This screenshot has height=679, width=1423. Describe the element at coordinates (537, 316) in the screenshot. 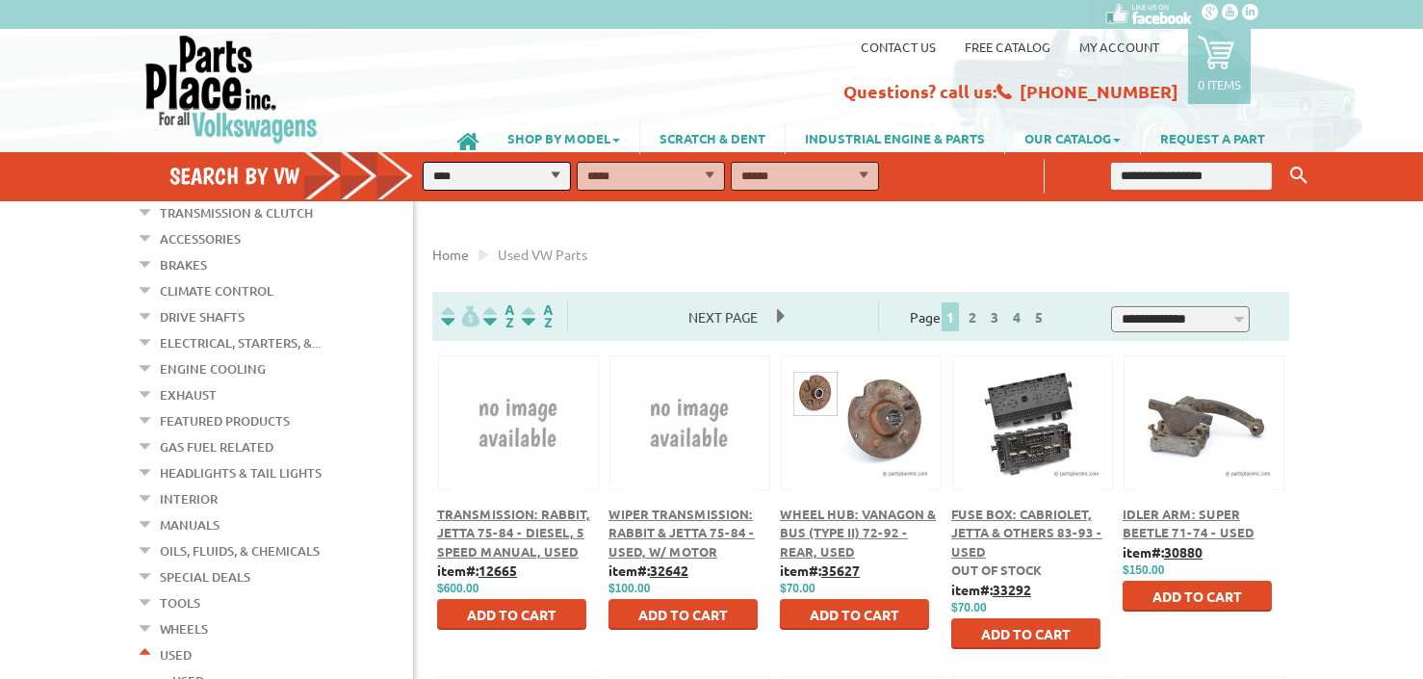

I see `img: Sort by Sales Rank` at that location.